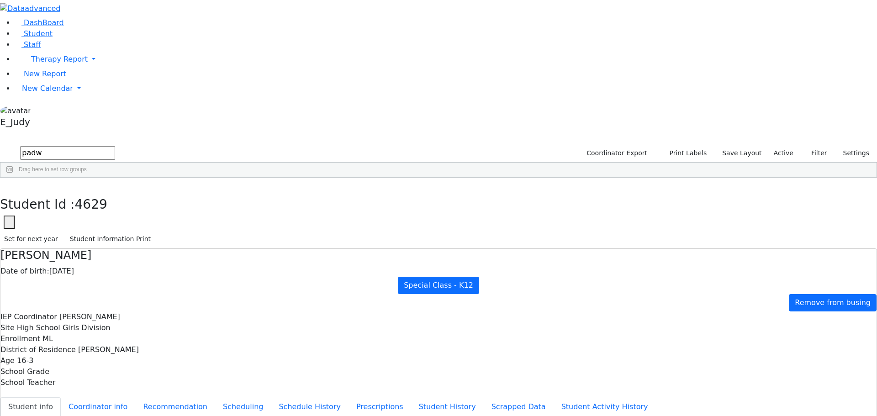  What do you see at coordinates (7, 328) in the screenshot?
I see `label: Site` at bounding box center [7, 328].